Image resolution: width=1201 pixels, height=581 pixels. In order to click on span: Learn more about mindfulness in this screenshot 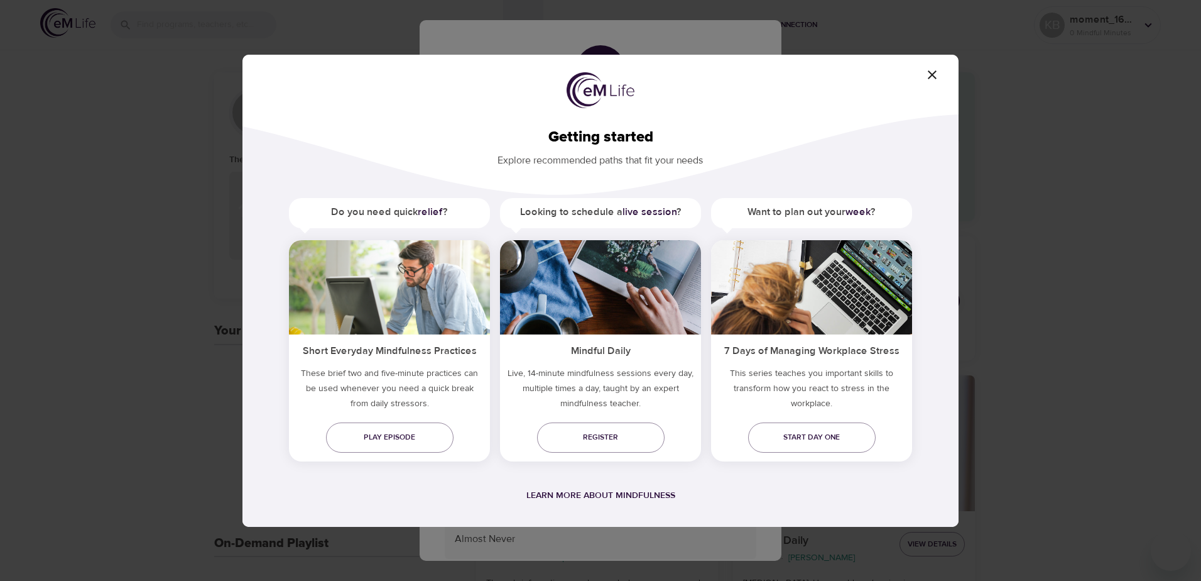, I will do `click(601, 495)`.